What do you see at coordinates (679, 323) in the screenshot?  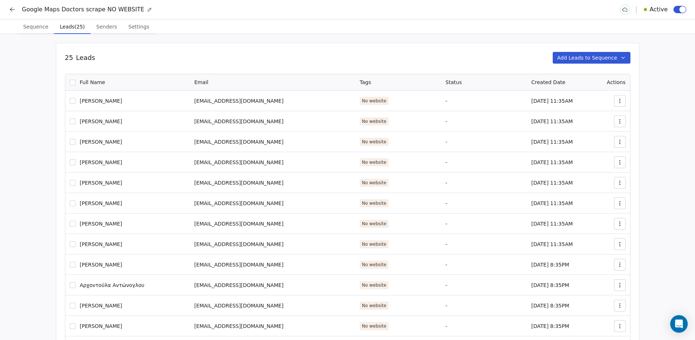 I see `div: Open Intercom Messenger` at bounding box center [679, 323].